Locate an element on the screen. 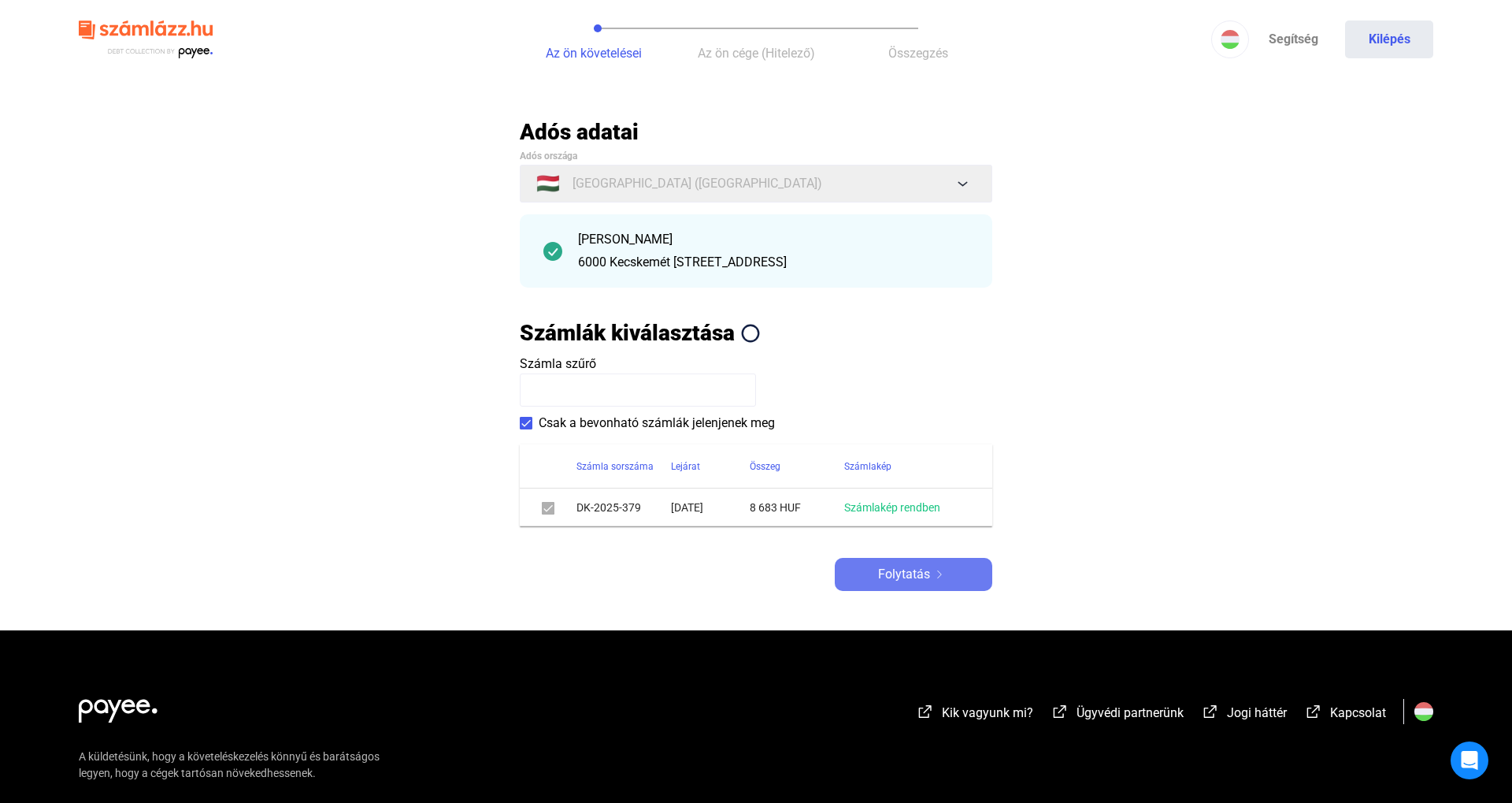  span: Az ön követelései is located at coordinates (593, 53).